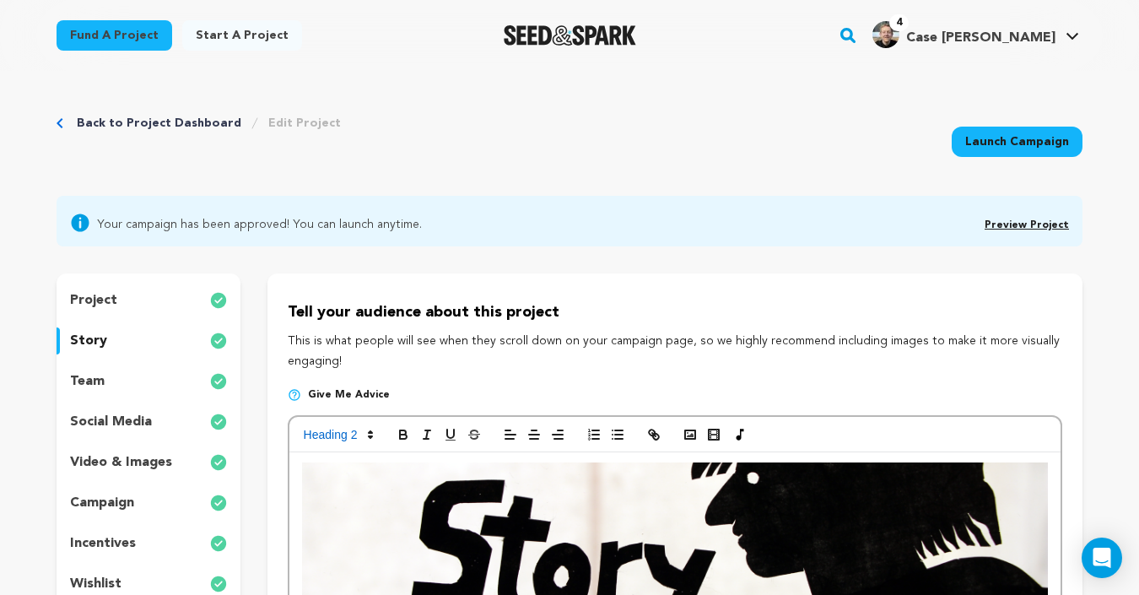  What do you see at coordinates (570, 35) in the screenshot?
I see `a: Seed&Spark Homepage` at bounding box center [570, 35].